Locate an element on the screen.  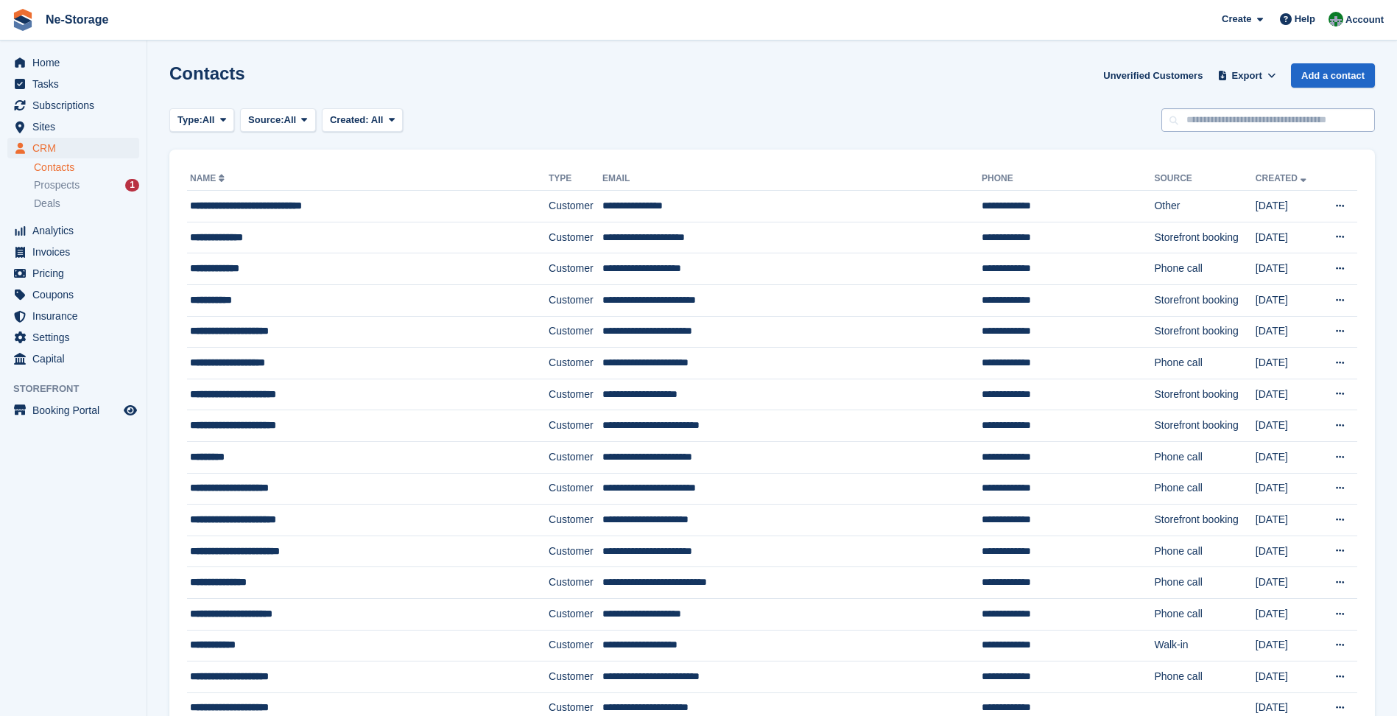
span: Source: is located at coordinates (266, 120).